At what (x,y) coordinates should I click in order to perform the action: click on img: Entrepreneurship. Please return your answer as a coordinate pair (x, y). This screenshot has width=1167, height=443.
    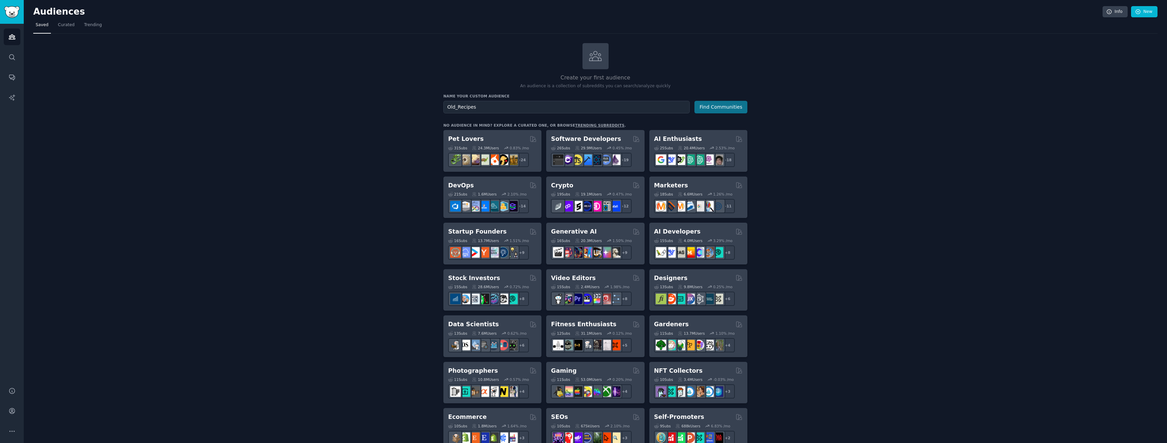
    Looking at the image, I should click on (503, 252).